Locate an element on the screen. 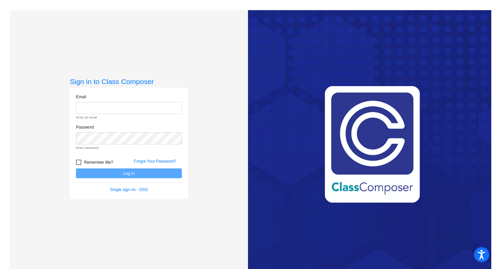  small: Enter password. is located at coordinates (129, 148).